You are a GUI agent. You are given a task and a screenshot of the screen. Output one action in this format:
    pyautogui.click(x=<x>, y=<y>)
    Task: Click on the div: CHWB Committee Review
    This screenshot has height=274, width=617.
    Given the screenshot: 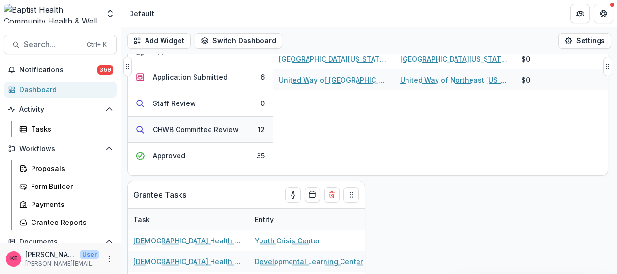 What is the action you would take?
    pyautogui.click(x=196, y=129)
    